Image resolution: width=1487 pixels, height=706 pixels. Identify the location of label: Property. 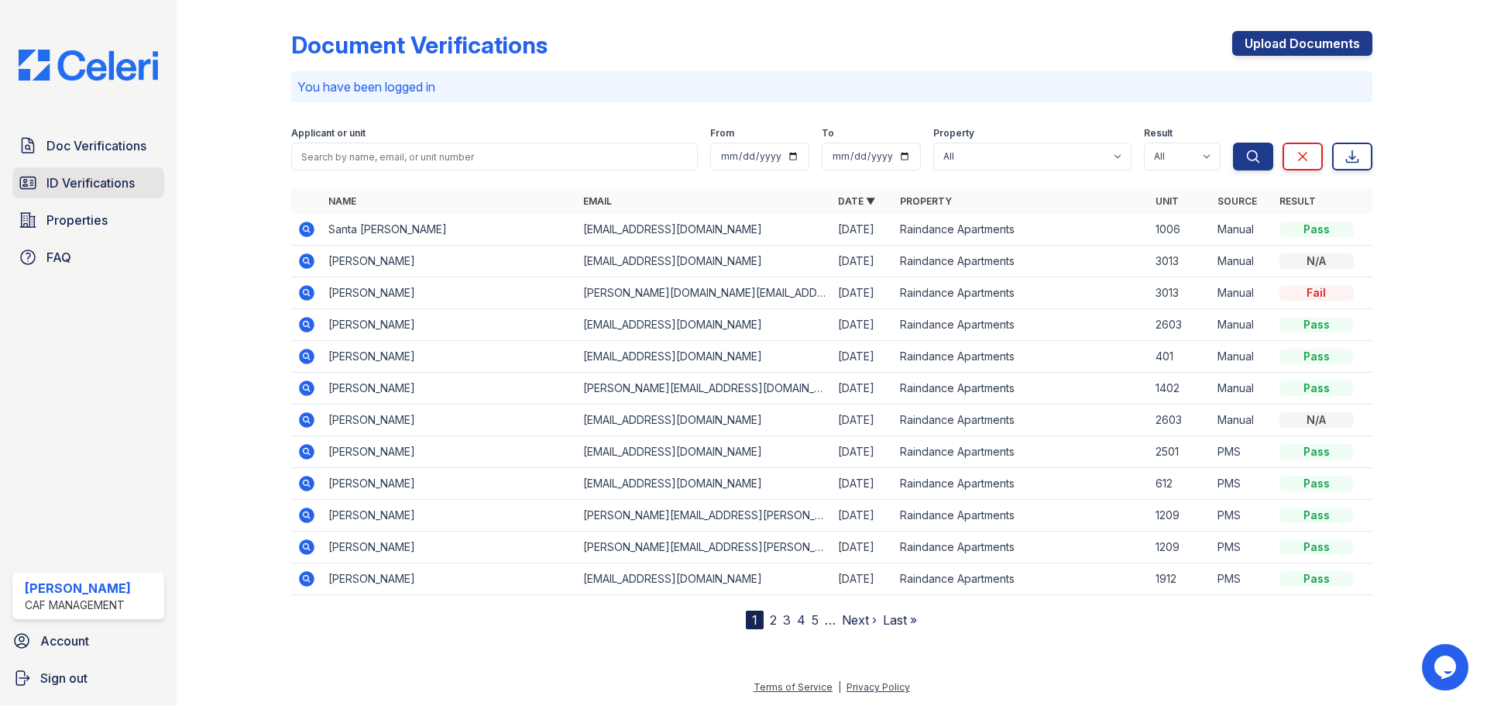
(954, 133).